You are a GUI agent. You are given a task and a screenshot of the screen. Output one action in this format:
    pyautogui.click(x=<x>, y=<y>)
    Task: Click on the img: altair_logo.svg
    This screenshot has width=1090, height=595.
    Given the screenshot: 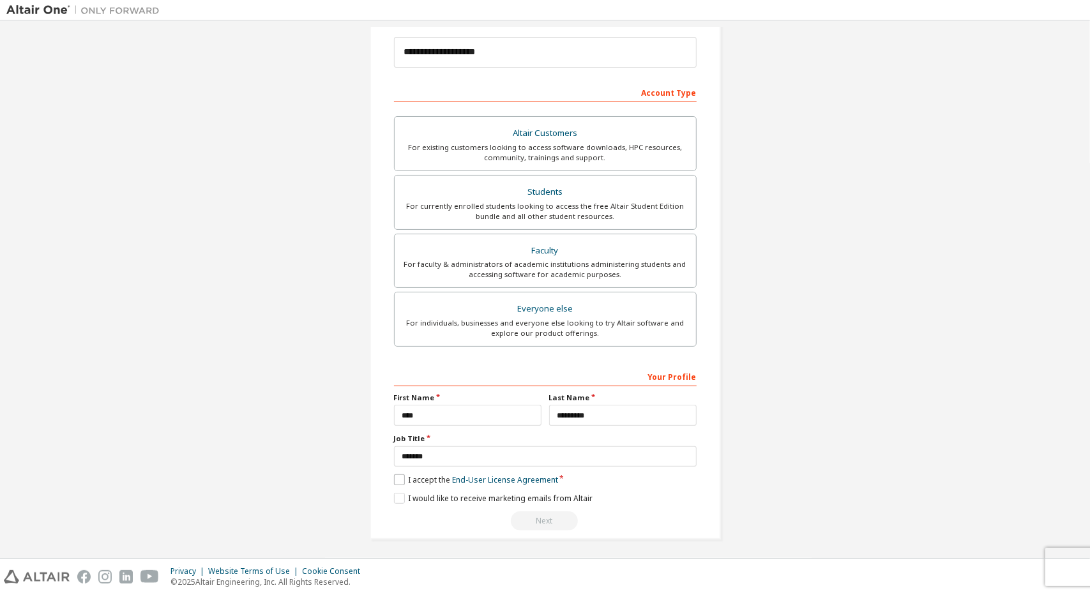 What is the action you would take?
    pyautogui.click(x=36, y=577)
    